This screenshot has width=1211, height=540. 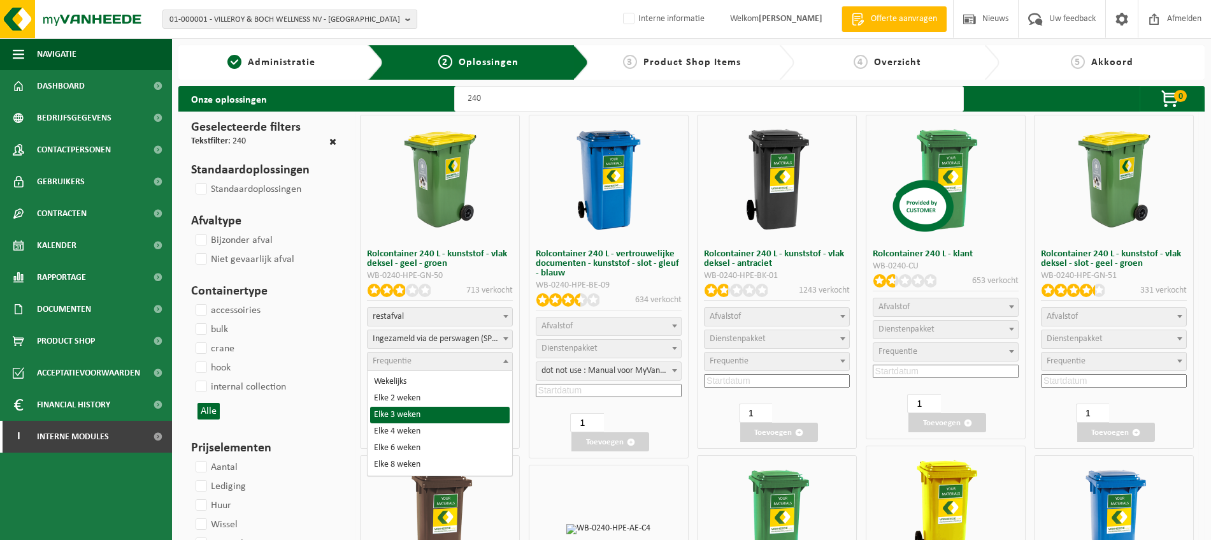 I want to click on li: Elke 8 weken, so click(x=440, y=464).